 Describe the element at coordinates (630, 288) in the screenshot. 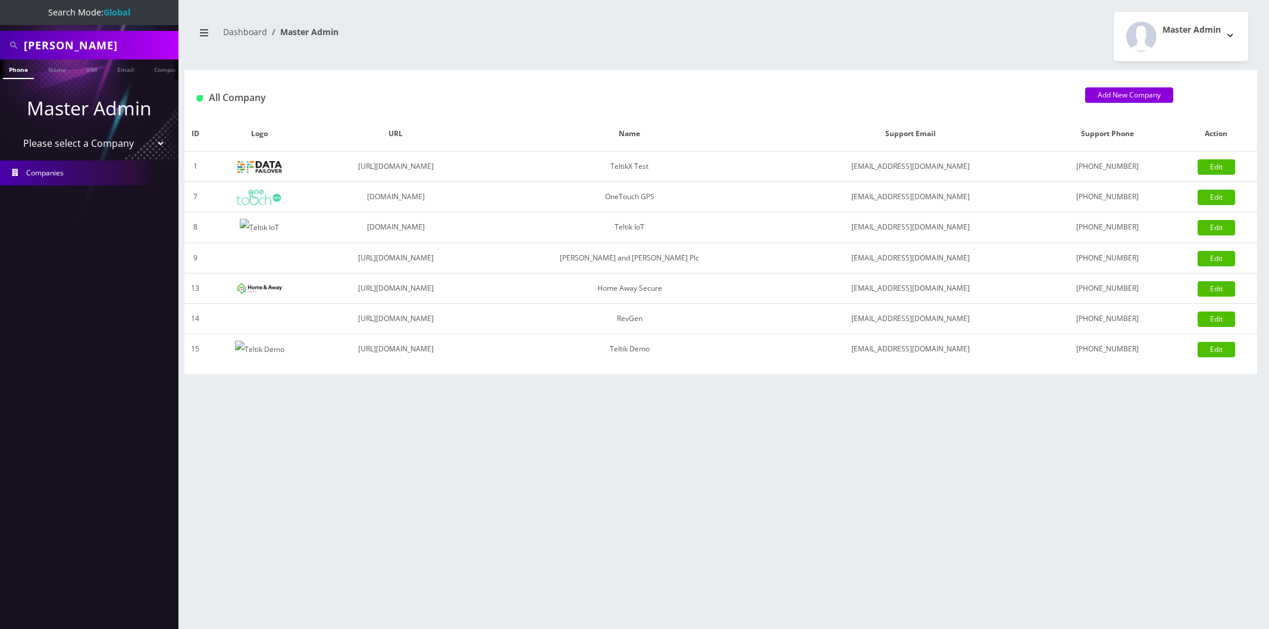

I see `td: Home Away Secure` at that location.